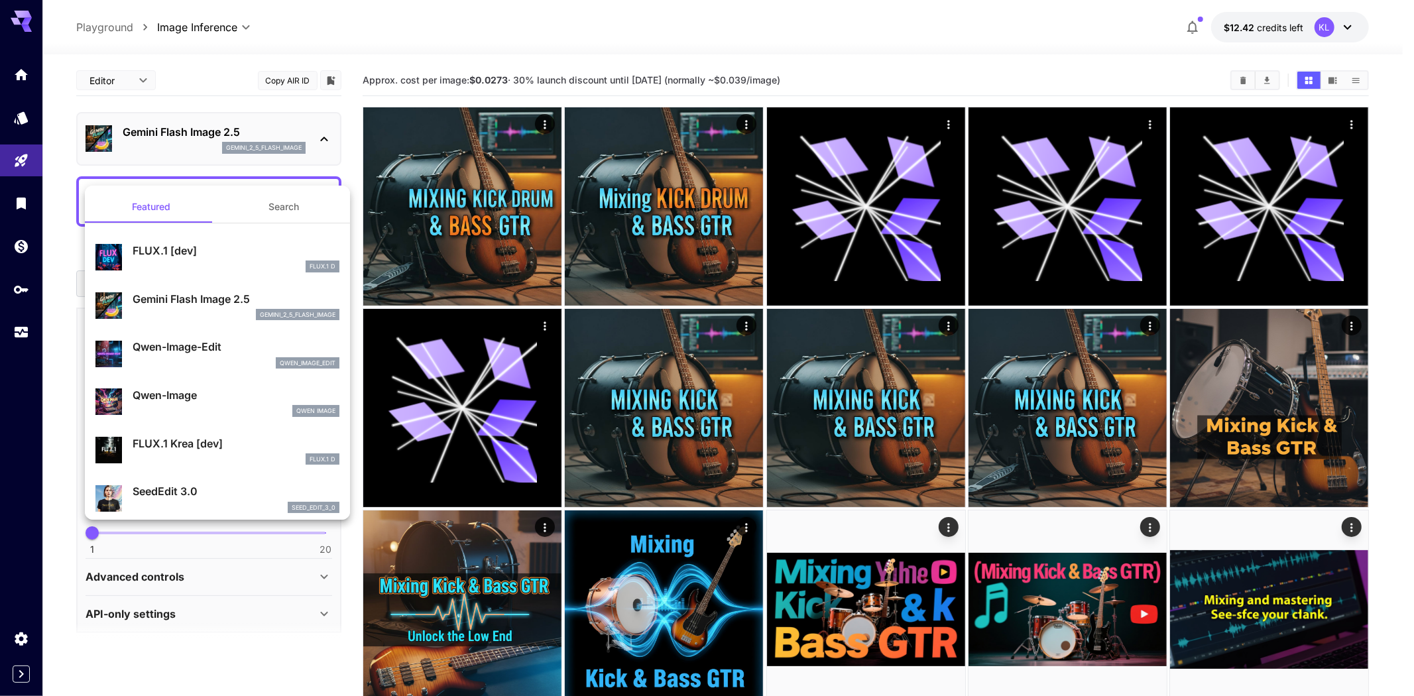 Image resolution: width=1414 pixels, height=696 pixels. I want to click on div: SeedEdit 3.0seed_edit_3_0, so click(217, 498).